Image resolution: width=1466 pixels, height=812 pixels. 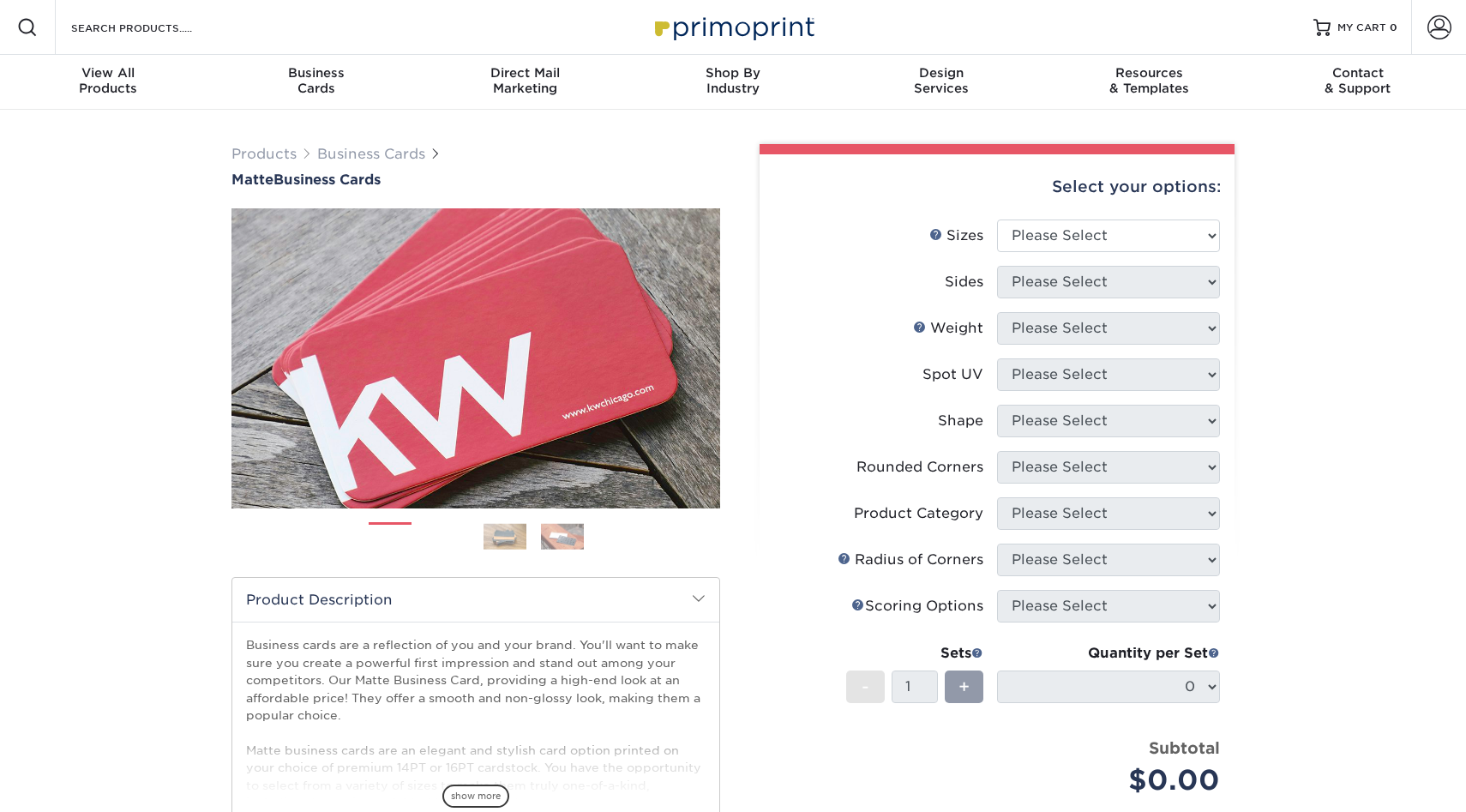 I want to click on div: Cards, so click(x=316, y=80).